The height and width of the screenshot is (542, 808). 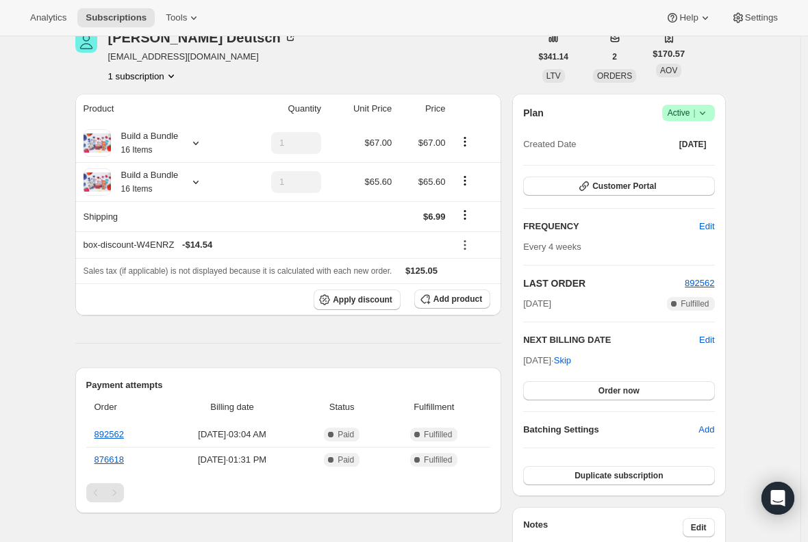 I want to click on button: Order now, so click(x=618, y=391).